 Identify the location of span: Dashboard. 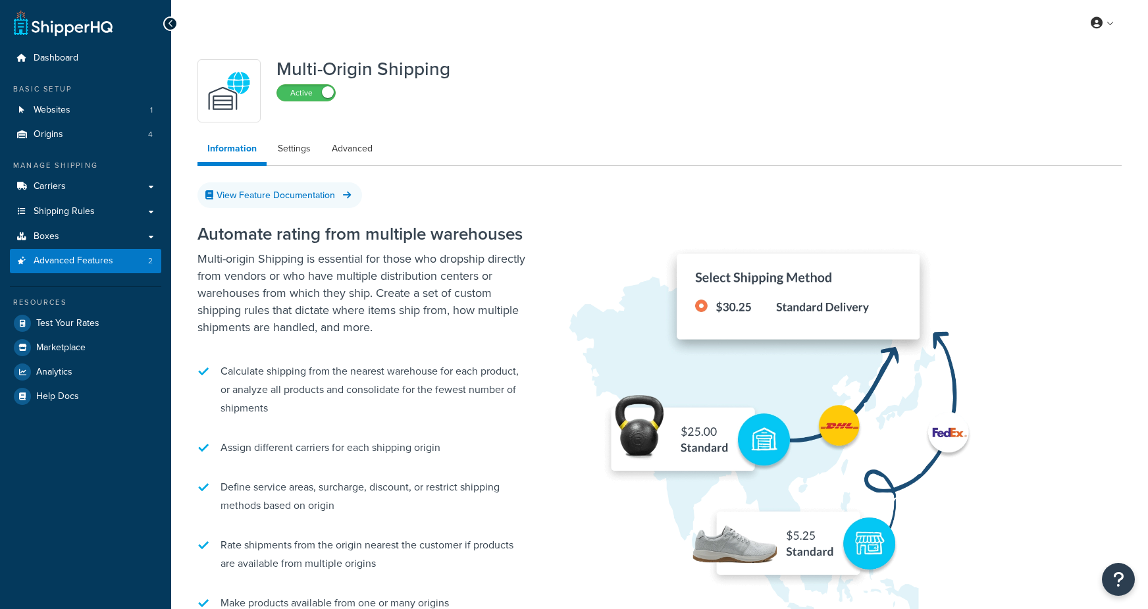
(56, 58).